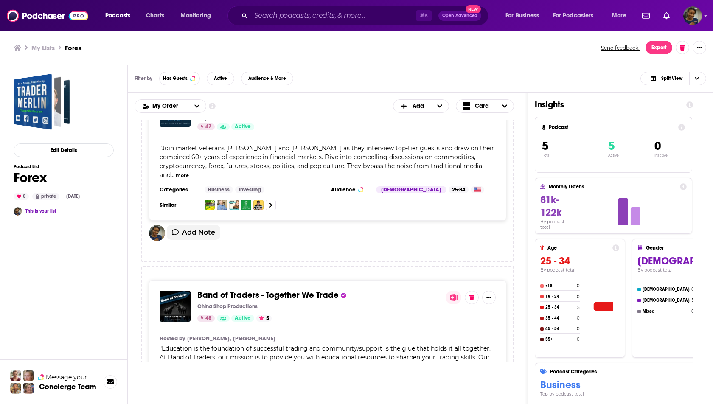 The height and width of the screenshot is (404, 713). I want to click on a: 47, so click(206, 127).